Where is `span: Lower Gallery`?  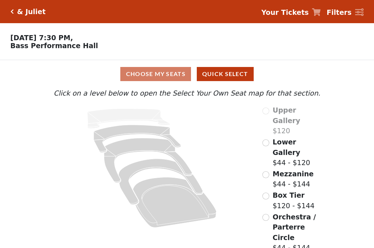
span: Lower Gallery is located at coordinates (286, 147).